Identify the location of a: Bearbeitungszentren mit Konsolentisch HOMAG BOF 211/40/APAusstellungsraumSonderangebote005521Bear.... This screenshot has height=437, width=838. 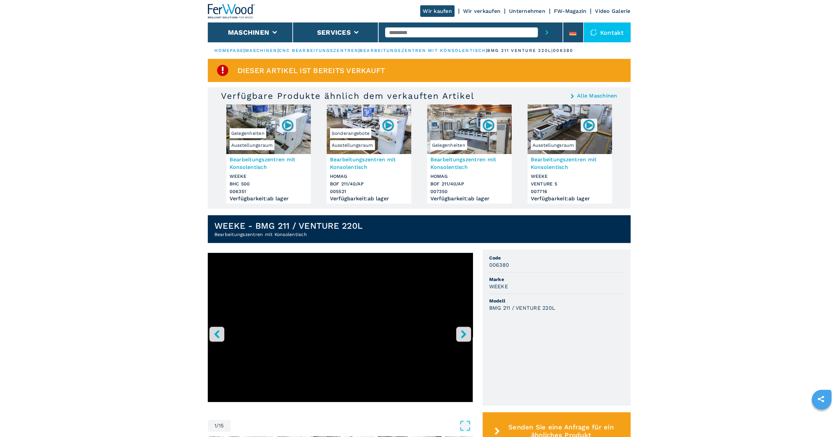
(369, 154).